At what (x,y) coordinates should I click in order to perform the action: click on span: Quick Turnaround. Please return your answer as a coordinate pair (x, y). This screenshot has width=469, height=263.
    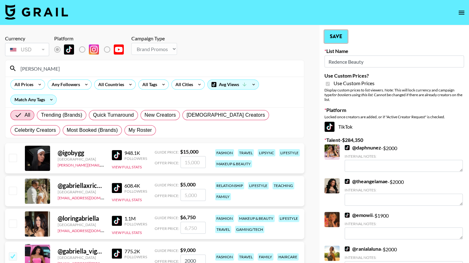
    Looking at the image, I should click on (113, 115).